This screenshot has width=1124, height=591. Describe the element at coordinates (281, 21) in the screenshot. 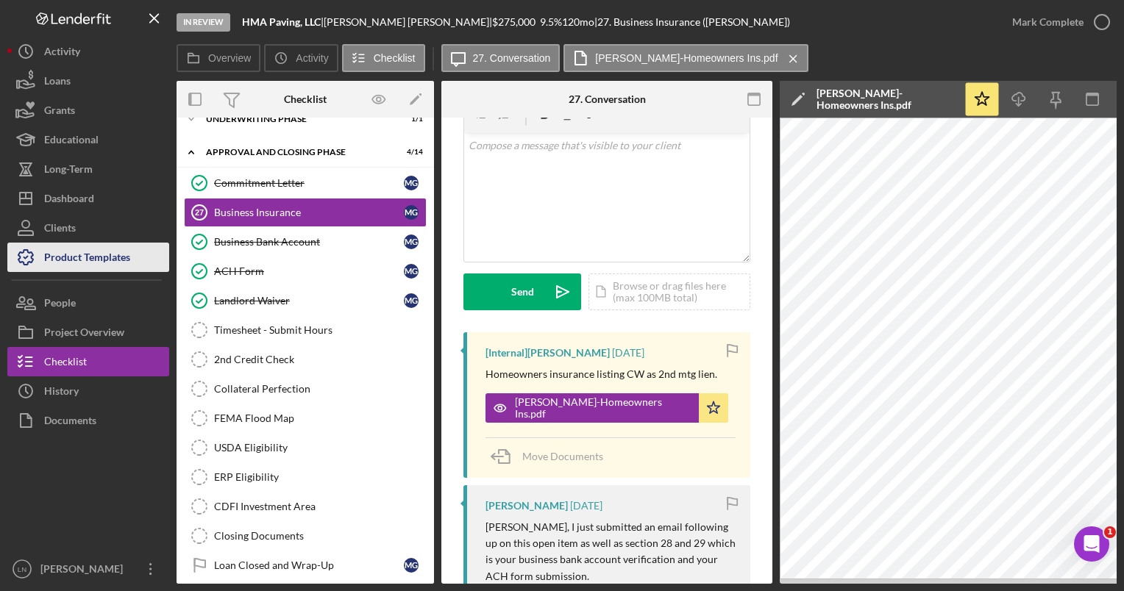

I see `b: HMA Paving, LLC` at that location.